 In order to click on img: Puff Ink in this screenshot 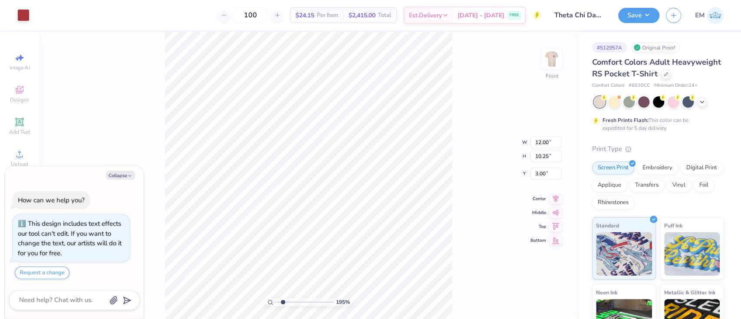, I will do `click(692, 254)`.